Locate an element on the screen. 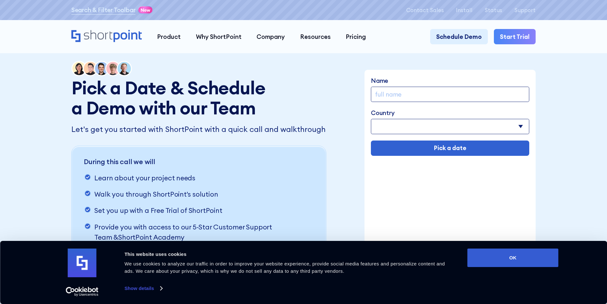 This screenshot has width=607, height=304. button: OK is located at coordinates (513, 258).